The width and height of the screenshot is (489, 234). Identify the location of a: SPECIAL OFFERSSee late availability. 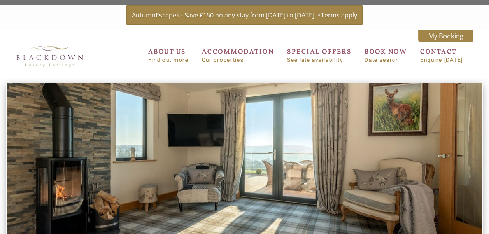
(319, 55).